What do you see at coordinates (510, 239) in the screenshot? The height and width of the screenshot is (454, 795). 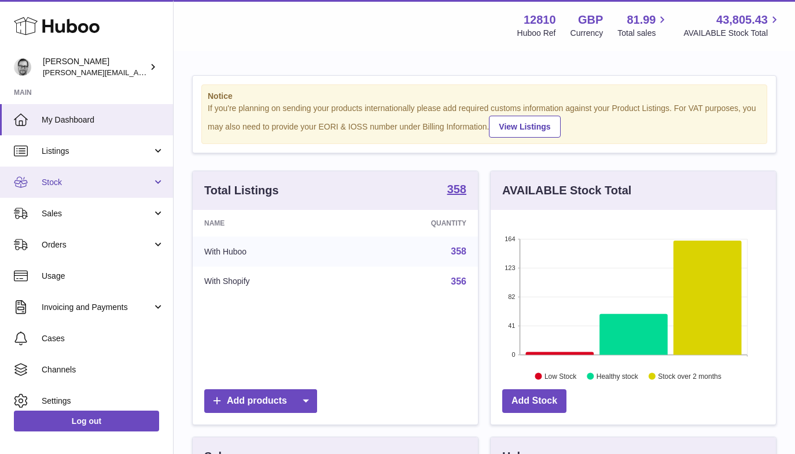 I see `text: 164` at bounding box center [510, 239].